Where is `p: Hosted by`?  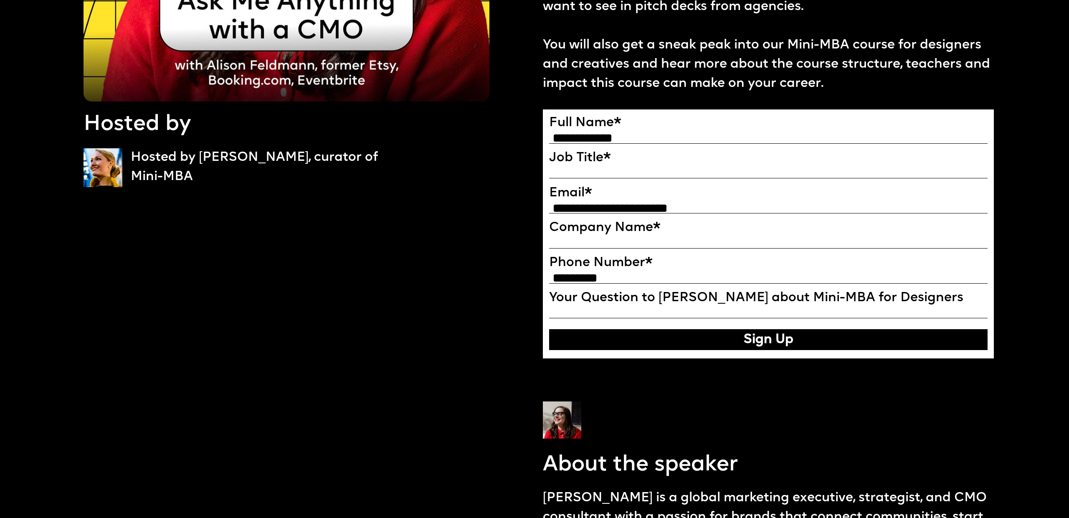 p: Hosted by is located at coordinates (137, 125).